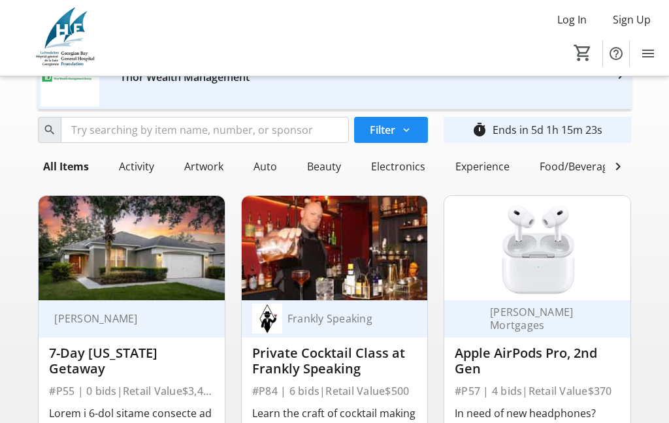  What do you see at coordinates (355, 77) in the screenshot?
I see `div: Thor Wealth Management` at bounding box center [355, 77].